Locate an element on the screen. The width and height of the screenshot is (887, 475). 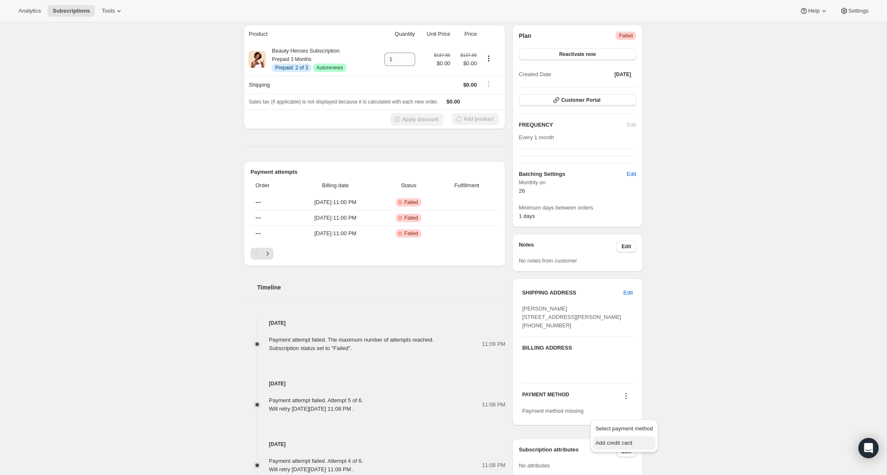
span: Created Date is located at coordinates (535, 74).